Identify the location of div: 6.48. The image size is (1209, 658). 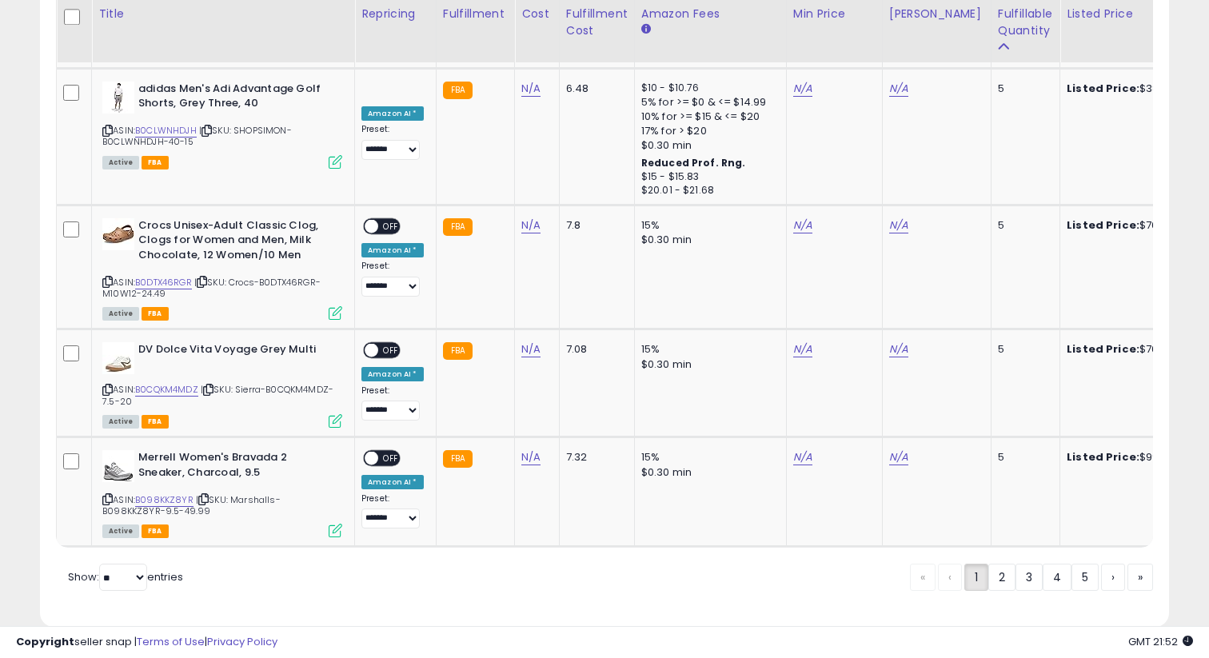
(594, 89).